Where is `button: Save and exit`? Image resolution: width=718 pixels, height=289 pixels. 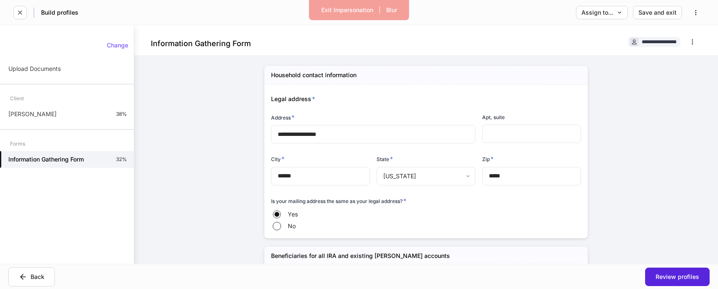
button: Save and exit is located at coordinates (658, 13).